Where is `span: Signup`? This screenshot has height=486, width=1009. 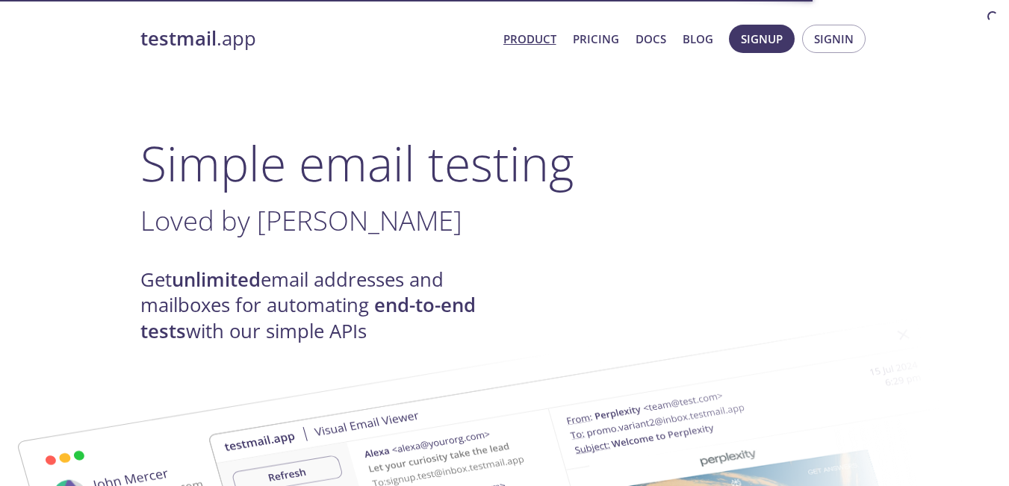 span: Signup is located at coordinates (762, 39).